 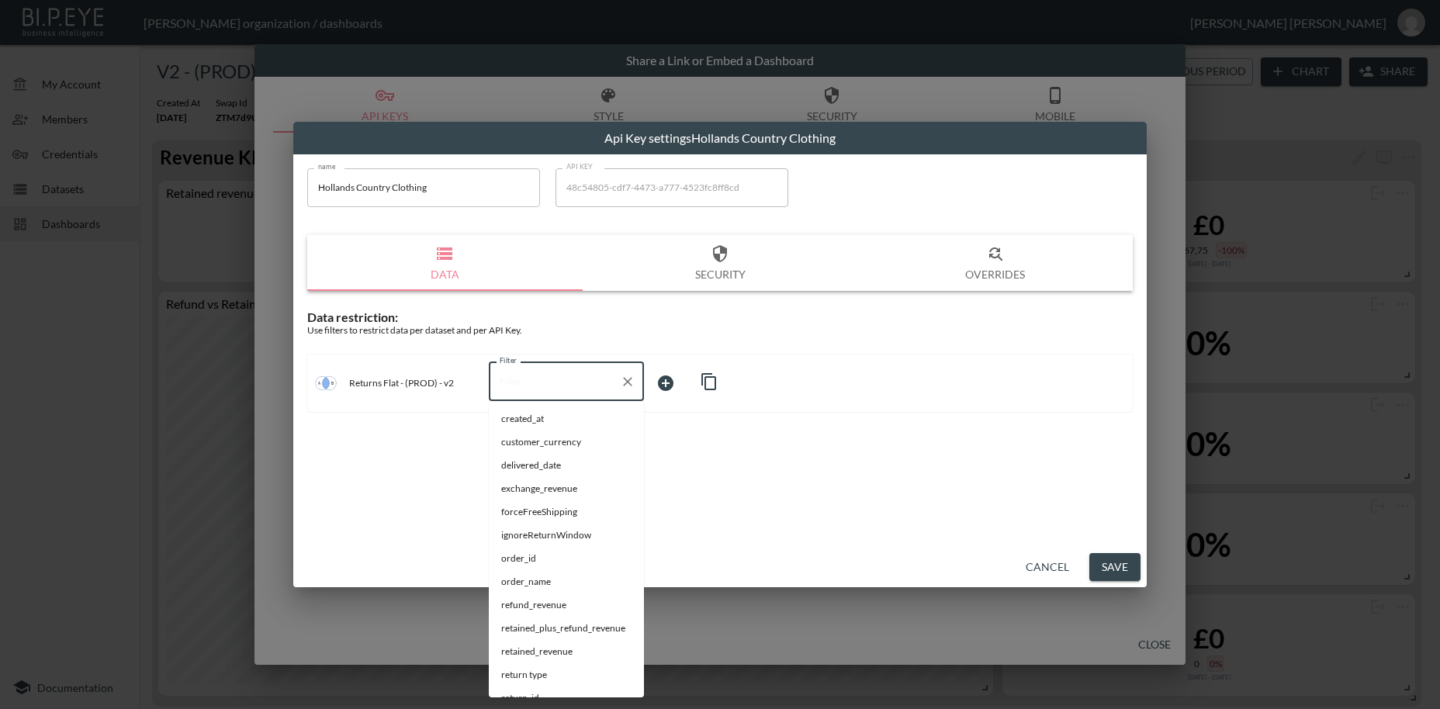 What do you see at coordinates (720, 263) in the screenshot?
I see `button: Security` at bounding box center [720, 263].